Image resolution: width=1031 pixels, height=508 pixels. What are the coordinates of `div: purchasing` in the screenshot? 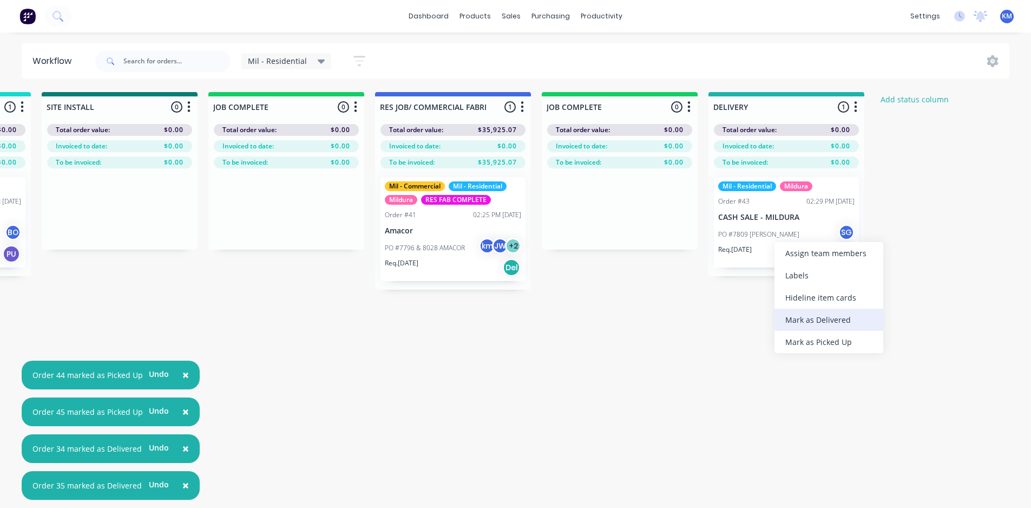 It's located at (551, 16).